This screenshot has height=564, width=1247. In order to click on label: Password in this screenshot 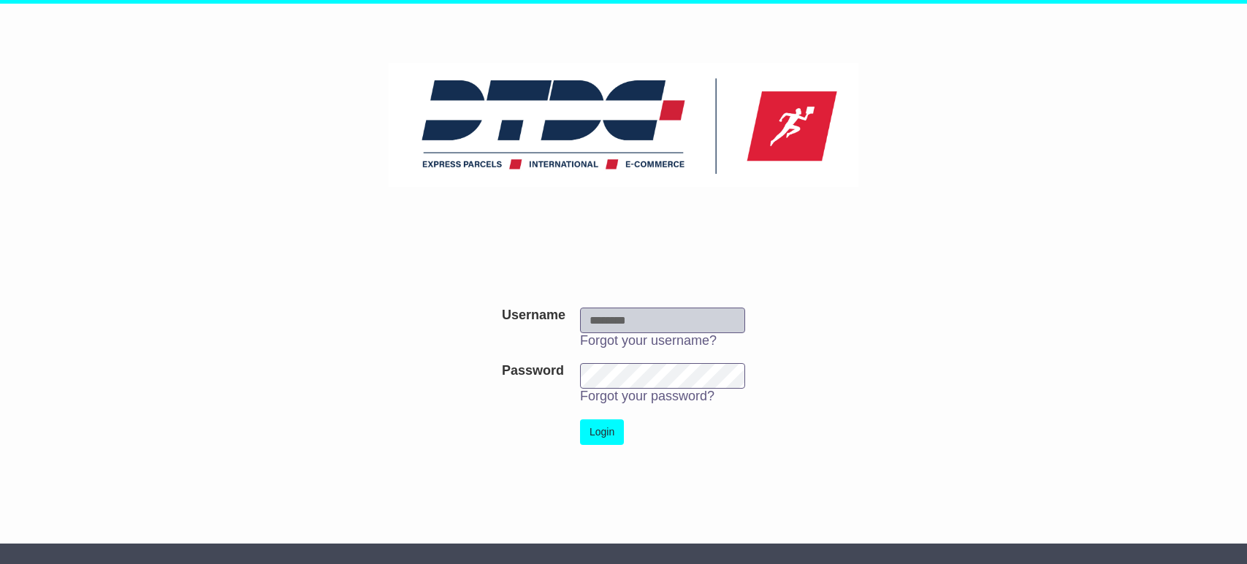, I will do `click(533, 371)`.